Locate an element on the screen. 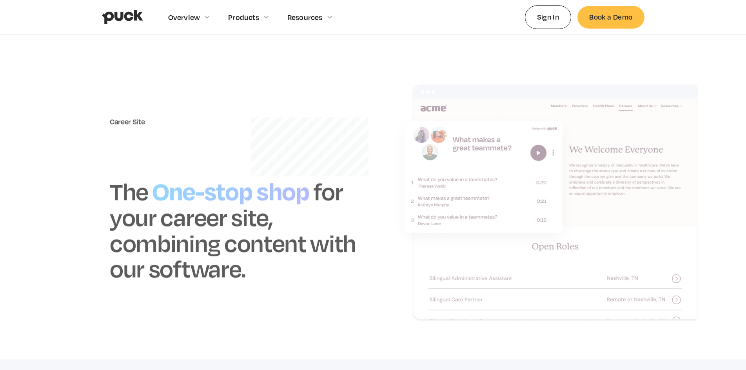 The width and height of the screenshot is (746, 370). a: Sign In is located at coordinates (548, 17).